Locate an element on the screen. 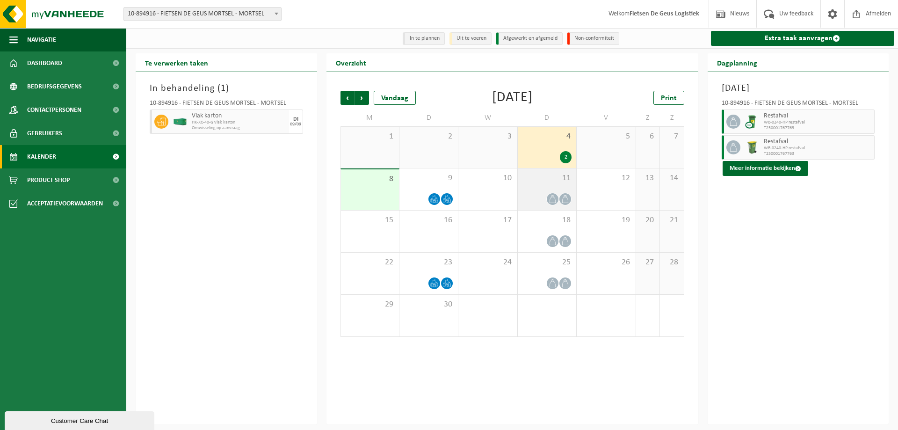 The height and width of the screenshot is (430, 898). span: 27 is located at coordinates (647, 262).